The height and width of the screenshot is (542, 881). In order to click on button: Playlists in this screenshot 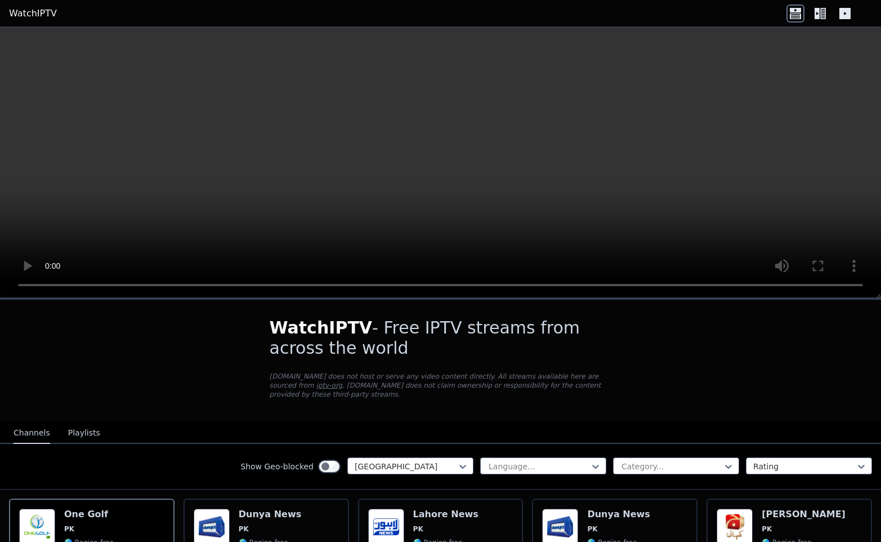, I will do `click(84, 433)`.